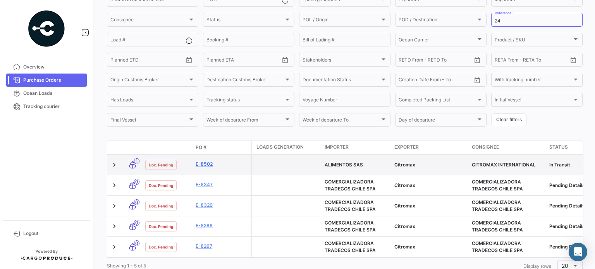 This screenshot has width=595, height=269. Describe the element at coordinates (341, 121) in the screenshot. I see `span: Week of departure To` at that location.